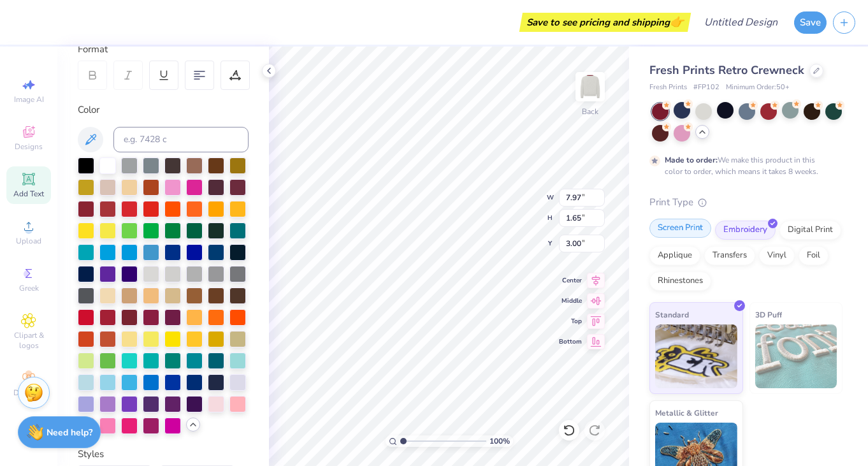 Image resolution: width=868 pixels, height=466 pixels. Describe the element at coordinates (730, 256) in the screenshot. I see `div: Transfers` at that location.